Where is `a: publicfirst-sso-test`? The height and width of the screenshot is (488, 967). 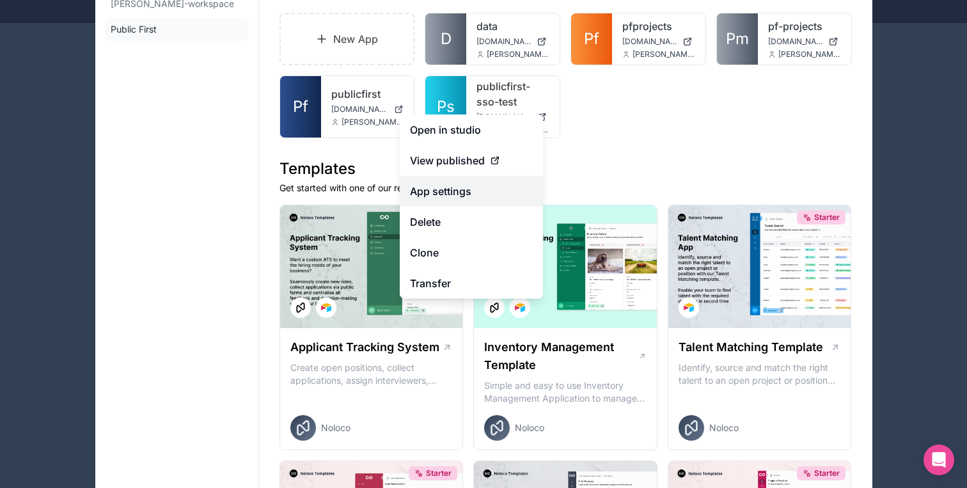
a: publicfirst-sso-test is located at coordinates (513, 94).